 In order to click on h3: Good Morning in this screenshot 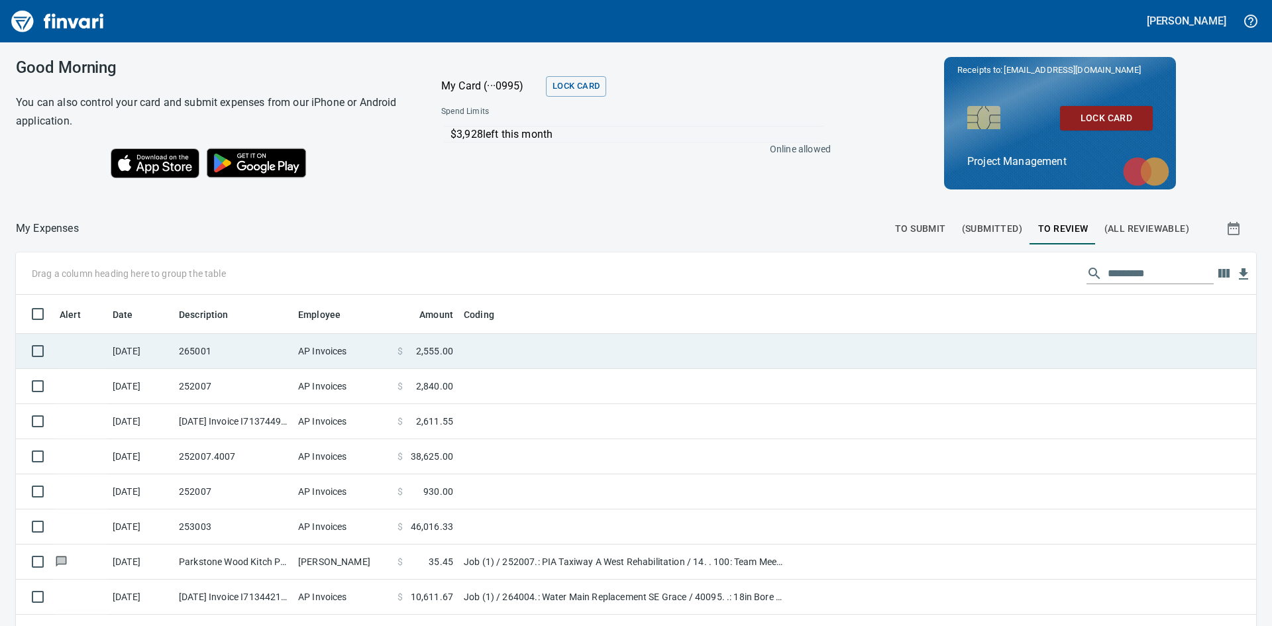, I will do `click(212, 68)`.